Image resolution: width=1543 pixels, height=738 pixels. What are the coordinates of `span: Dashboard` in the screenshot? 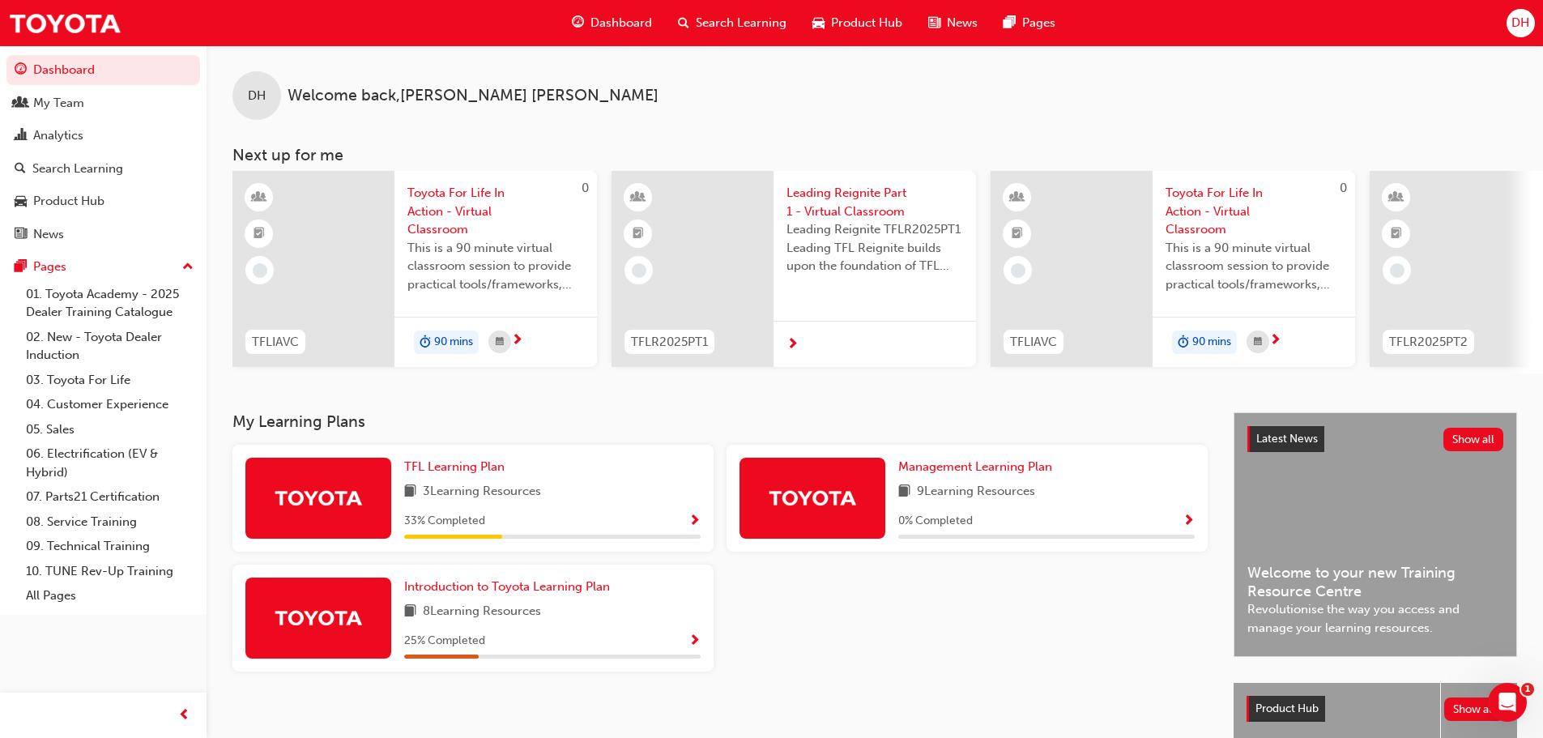 It's located at (621, 23).